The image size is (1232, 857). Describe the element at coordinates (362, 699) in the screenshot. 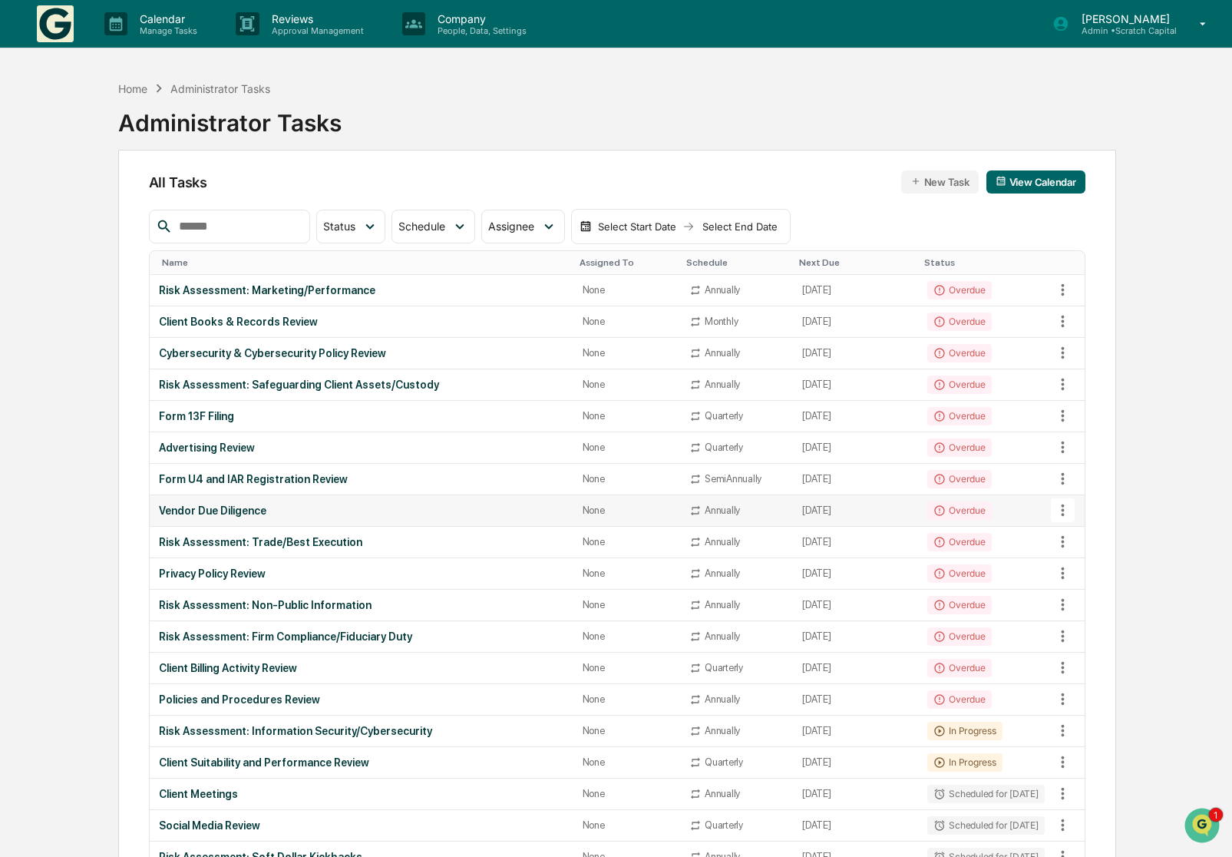

I see `div: Policies and Procedures Review` at that location.